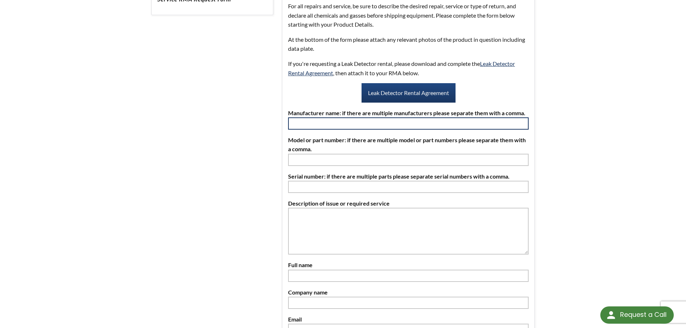  Describe the element at coordinates (408, 203) in the screenshot. I see `label: Description of issue or required service` at that location.